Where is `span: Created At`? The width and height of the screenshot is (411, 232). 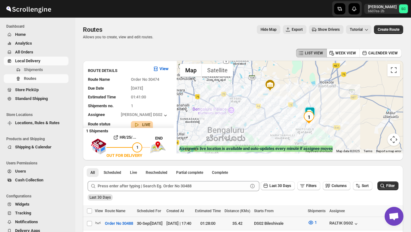
span: Created At is located at coordinates (175, 211).